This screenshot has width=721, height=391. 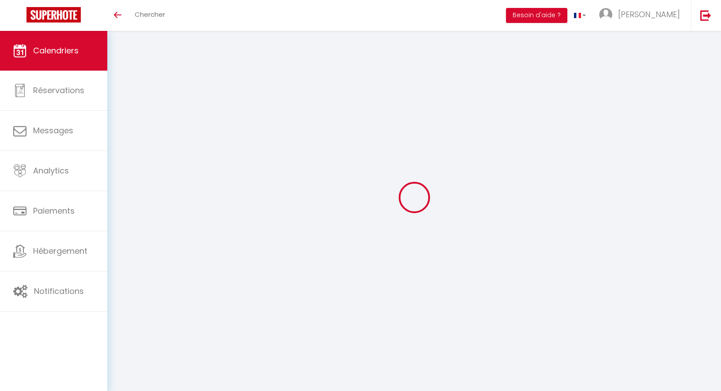 I want to click on button: Besoin d'aide ?, so click(x=537, y=15).